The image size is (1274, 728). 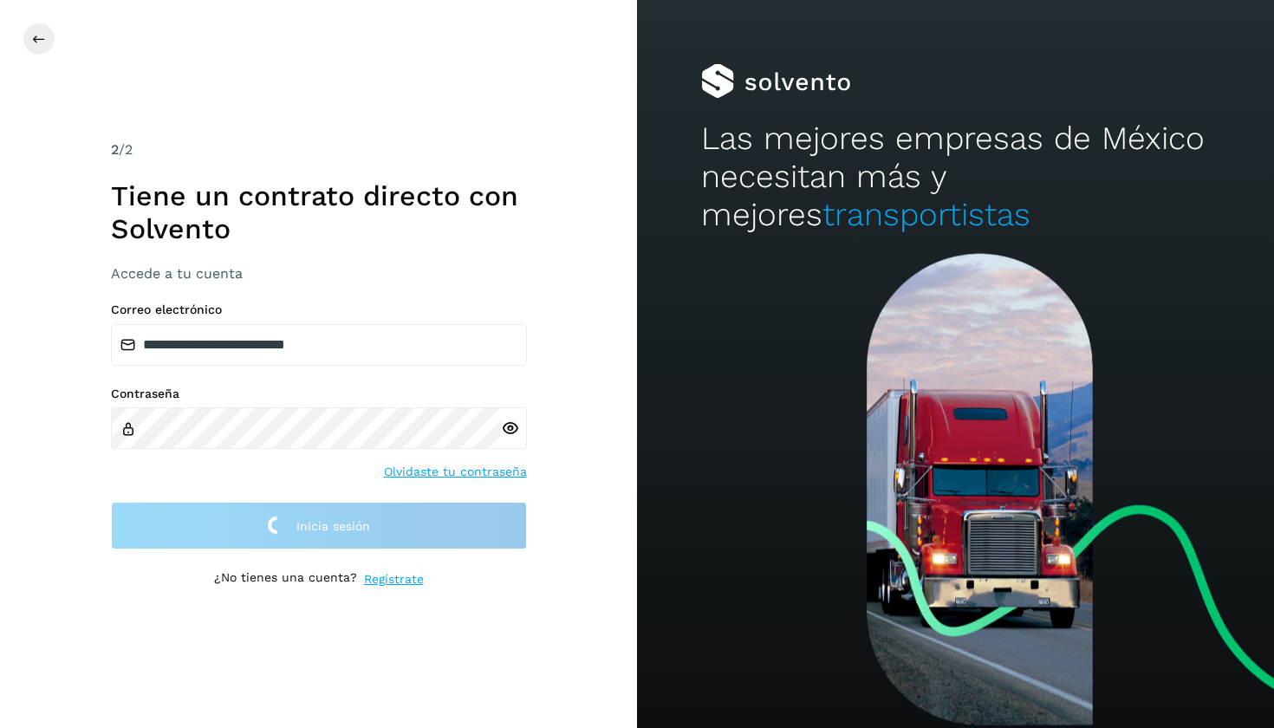 What do you see at coordinates (333, 526) in the screenshot?
I see `span: Inicia sesión` at bounding box center [333, 526].